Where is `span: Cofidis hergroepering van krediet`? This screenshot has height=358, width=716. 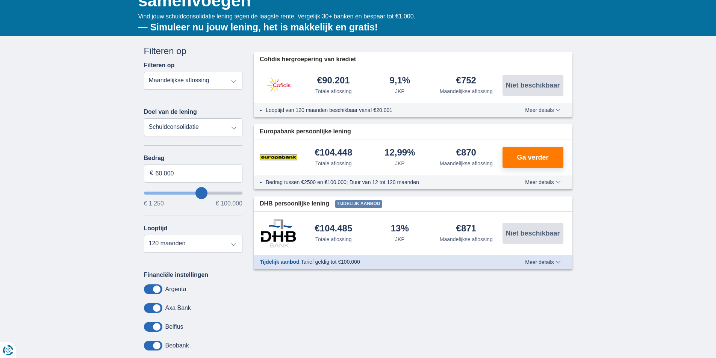
span: Cofidis hergroepering van krediet is located at coordinates (308, 59).